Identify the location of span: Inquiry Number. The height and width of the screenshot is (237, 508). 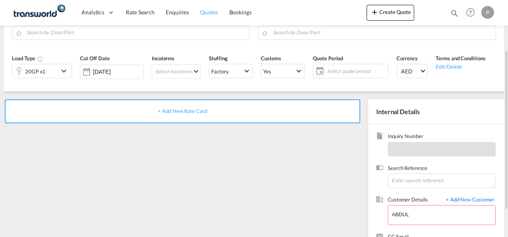
(442, 137).